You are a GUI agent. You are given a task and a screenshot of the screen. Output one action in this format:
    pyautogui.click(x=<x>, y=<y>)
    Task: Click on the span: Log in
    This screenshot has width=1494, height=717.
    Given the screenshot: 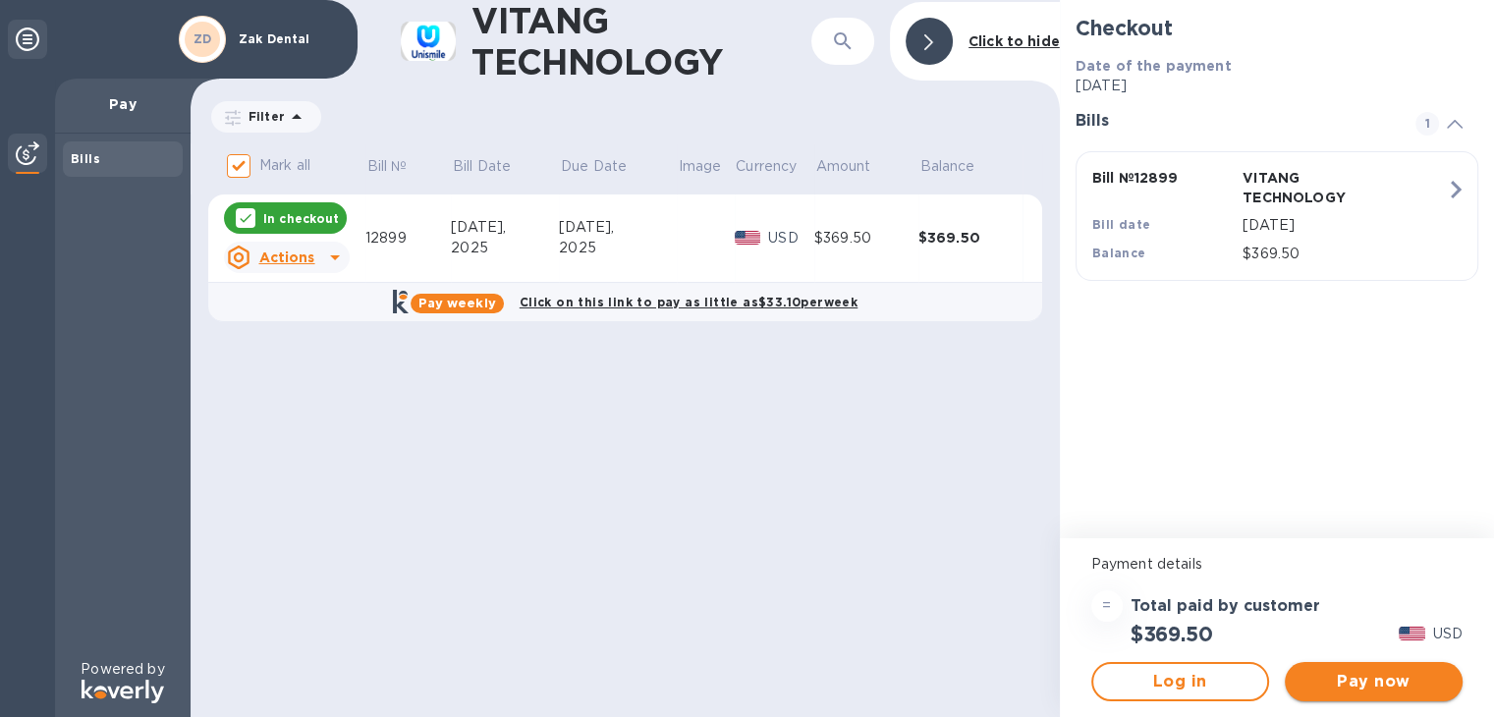 What is the action you would take?
    pyautogui.click(x=1180, y=682)
    